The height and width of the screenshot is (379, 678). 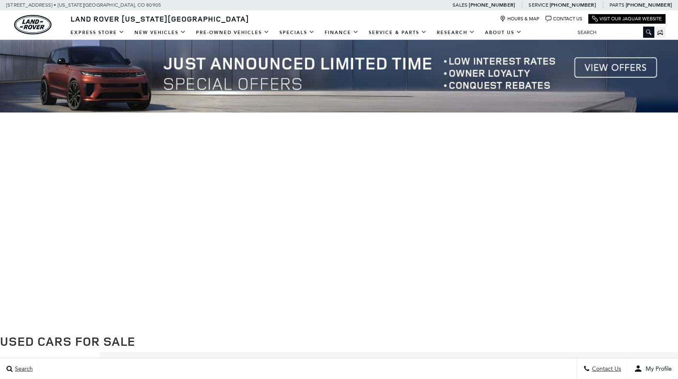 I want to click on span: Service, so click(x=538, y=5).